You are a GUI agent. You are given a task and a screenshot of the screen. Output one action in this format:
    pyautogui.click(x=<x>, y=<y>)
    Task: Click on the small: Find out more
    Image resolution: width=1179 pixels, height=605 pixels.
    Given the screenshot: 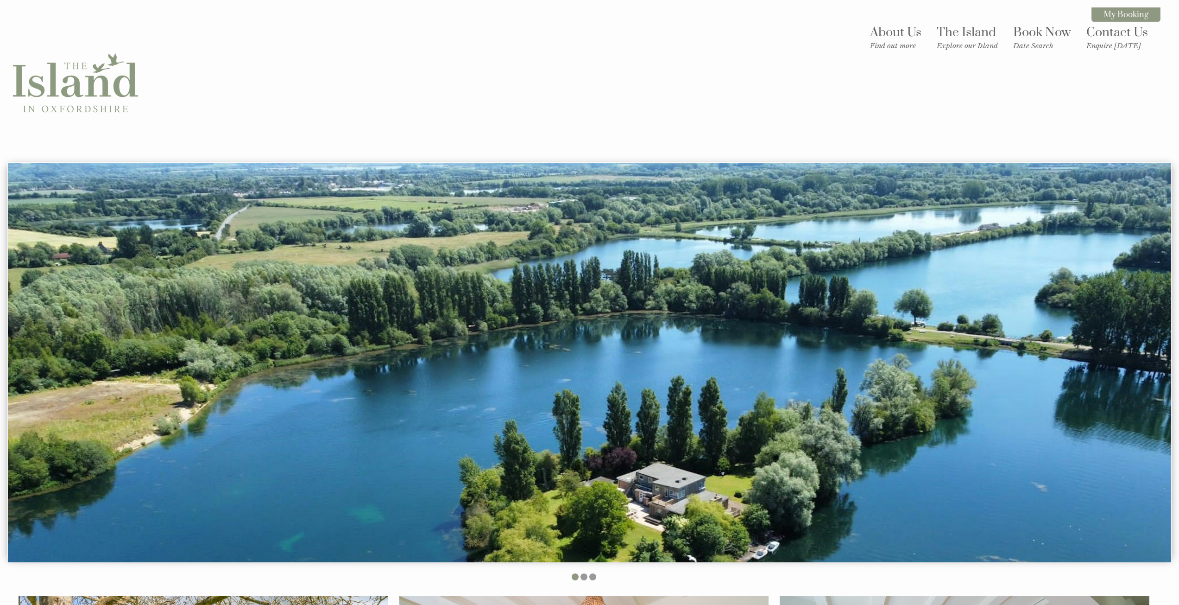 What is the action you would take?
    pyautogui.click(x=896, y=45)
    